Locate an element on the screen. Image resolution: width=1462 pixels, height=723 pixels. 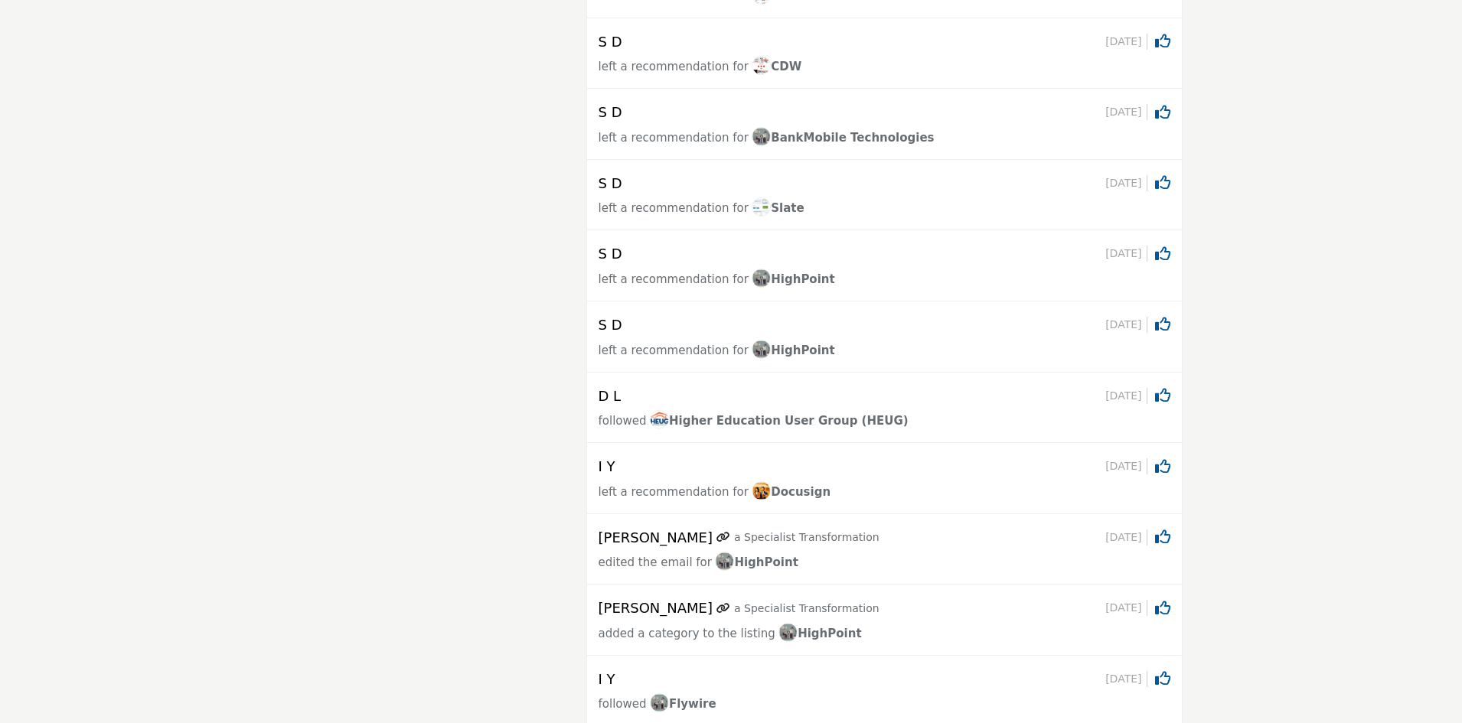
span: Slate is located at coordinates (778, 208).